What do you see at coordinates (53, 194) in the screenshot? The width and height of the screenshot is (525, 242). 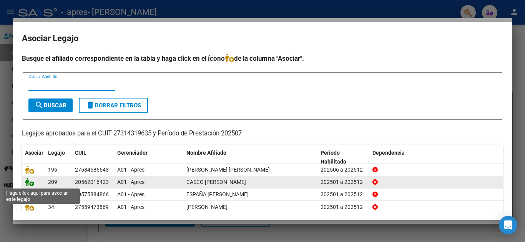 I see `span: 139` at bounding box center [53, 194].